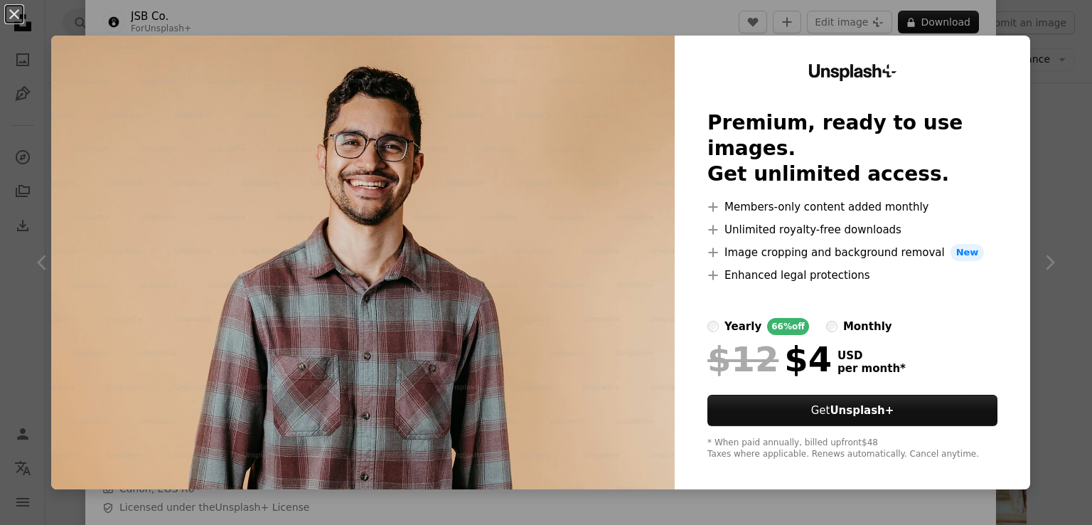 The height and width of the screenshot is (525, 1092). I want to click on input: monthly, so click(832, 326).